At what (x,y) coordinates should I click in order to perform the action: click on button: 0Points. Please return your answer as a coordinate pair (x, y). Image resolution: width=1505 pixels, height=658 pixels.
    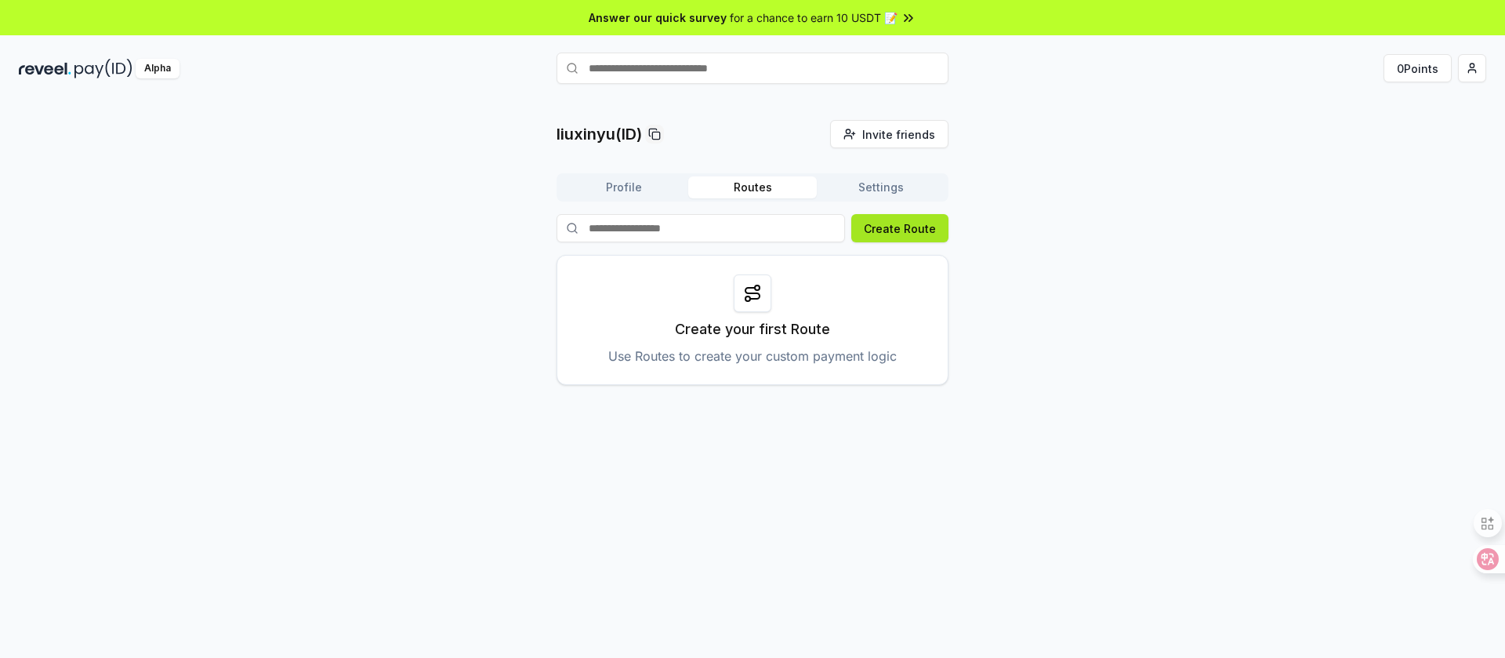
    Looking at the image, I should click on (1417, 68).